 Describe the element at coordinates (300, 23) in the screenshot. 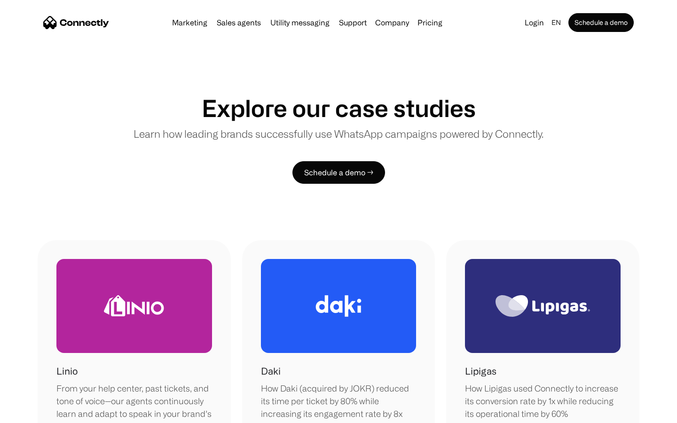

I see `a: Utility messaging` at that location.